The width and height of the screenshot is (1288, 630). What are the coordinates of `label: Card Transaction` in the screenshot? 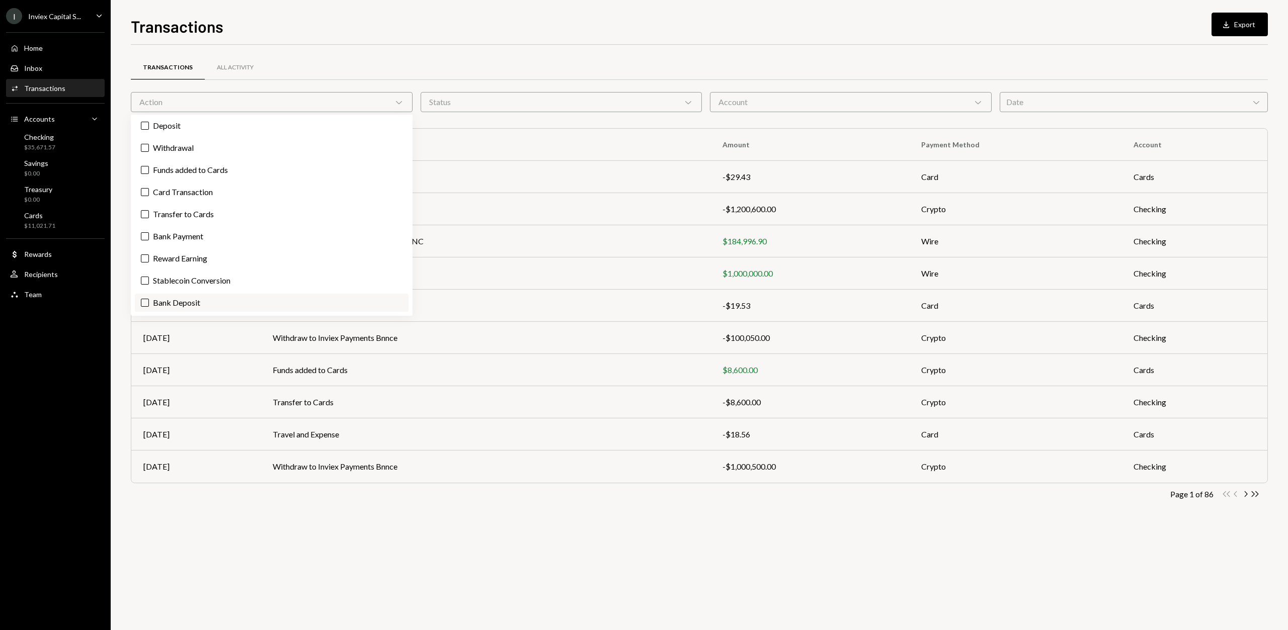 It's located at (272, 192).